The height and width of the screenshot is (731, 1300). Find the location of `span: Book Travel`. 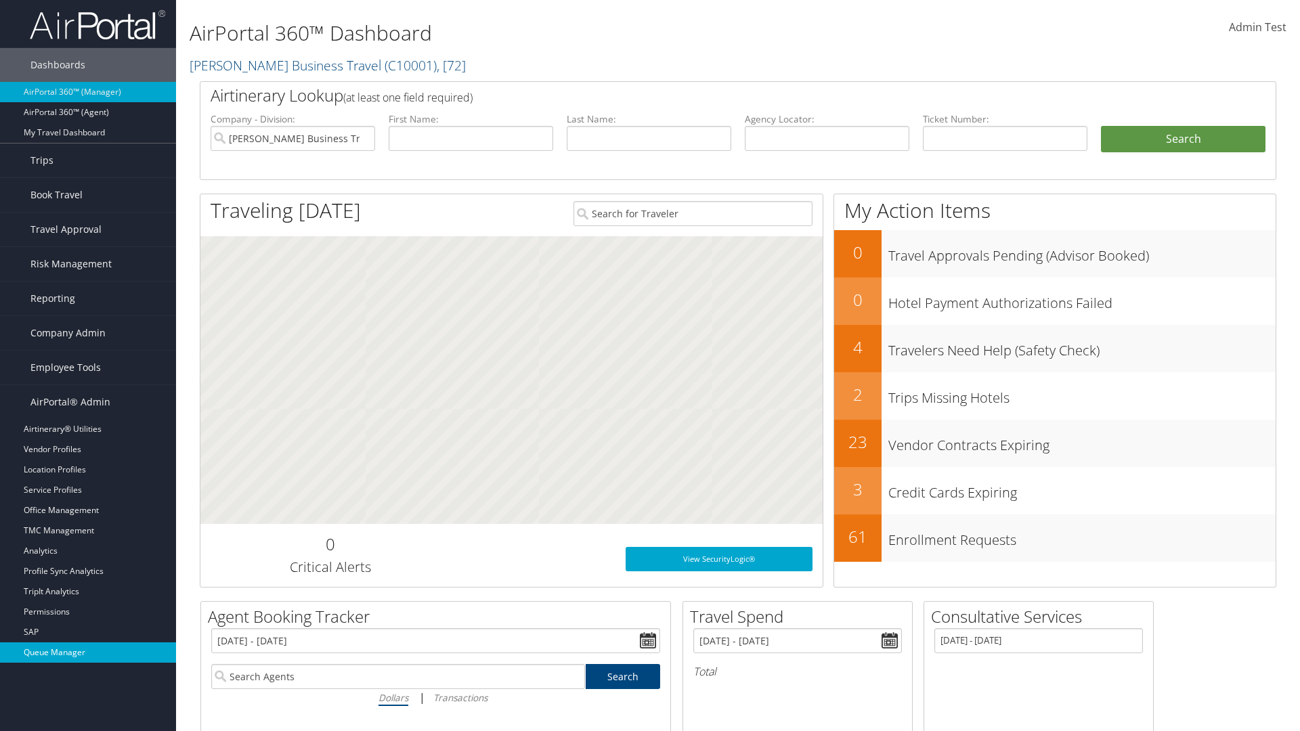

span: Book Travel is located at coordinates (56, 195).